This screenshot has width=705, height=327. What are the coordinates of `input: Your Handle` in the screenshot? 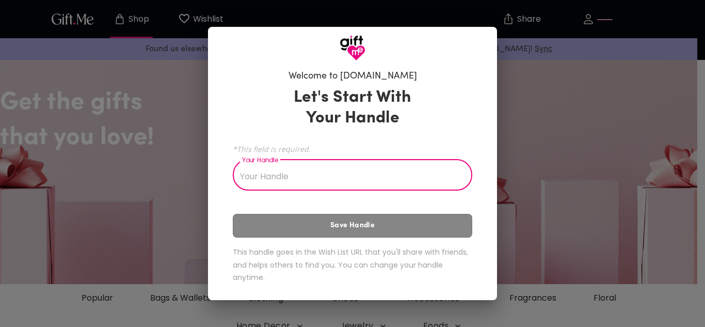 It's located at (347, 176).